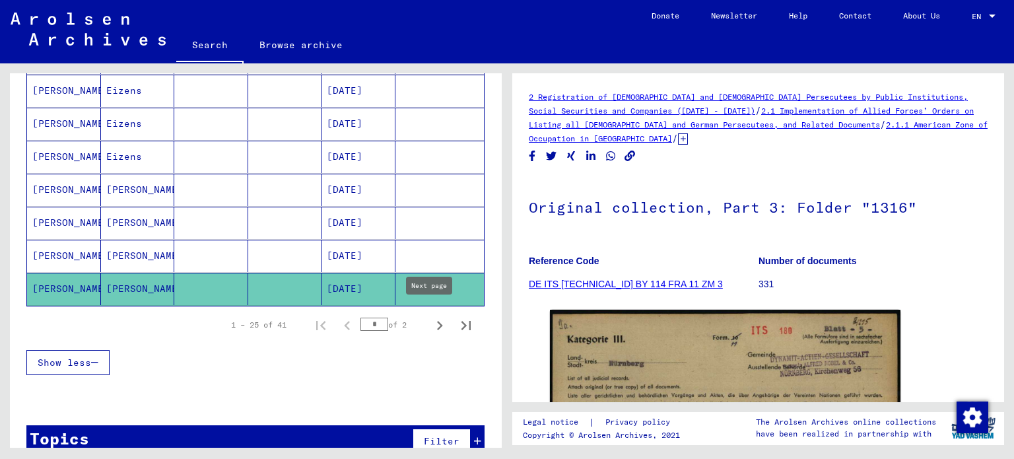 This screenshot has height=459, width=1014. What do you see at coordinates (394, 324) in the screenshot?
I see `div: of 2` at bounding box center [394, 324].